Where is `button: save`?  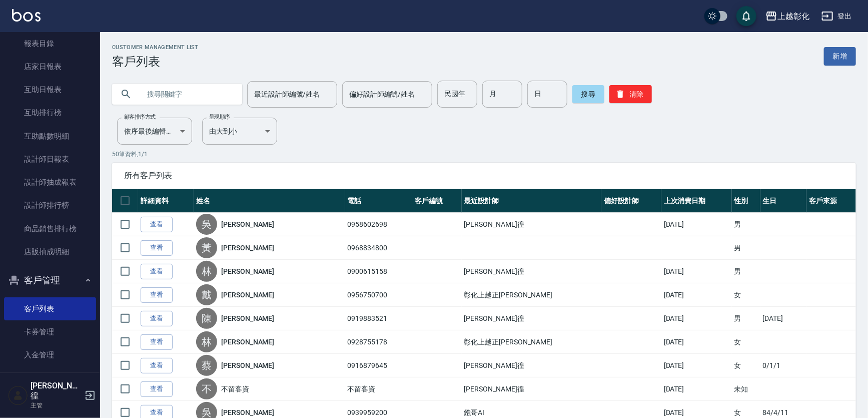 button: save is located at coordinates (746, 16).